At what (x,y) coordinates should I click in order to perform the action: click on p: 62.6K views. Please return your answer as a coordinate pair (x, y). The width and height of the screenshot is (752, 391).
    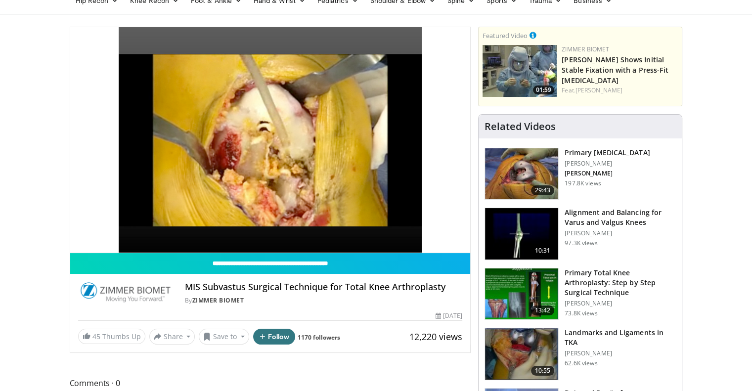
    Looking at the image, I should click on (581, 363).